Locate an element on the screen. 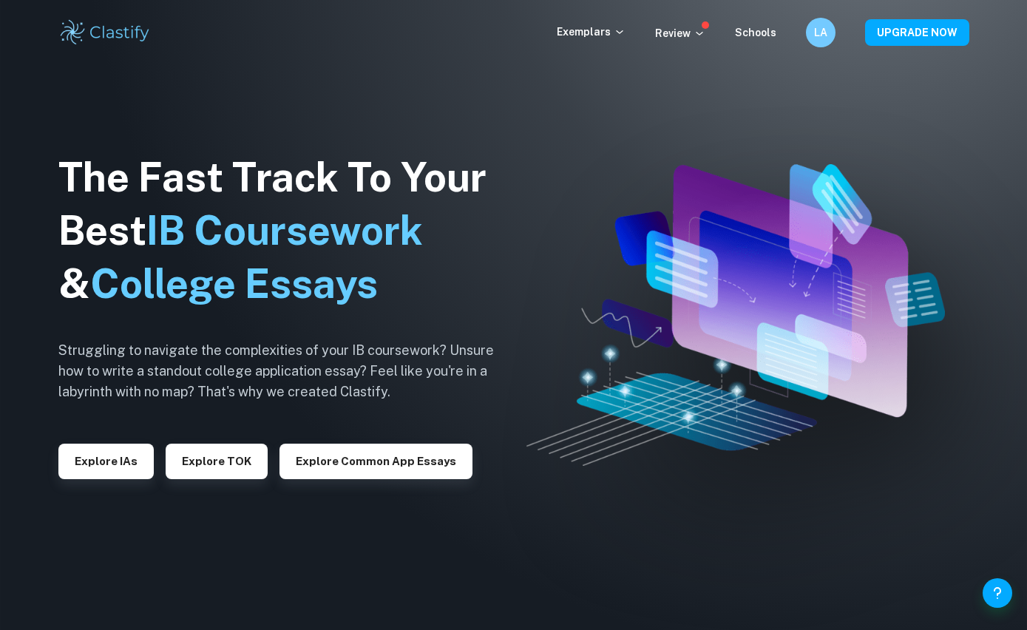  span: IB Coursework is located at coordinates (285, 230).